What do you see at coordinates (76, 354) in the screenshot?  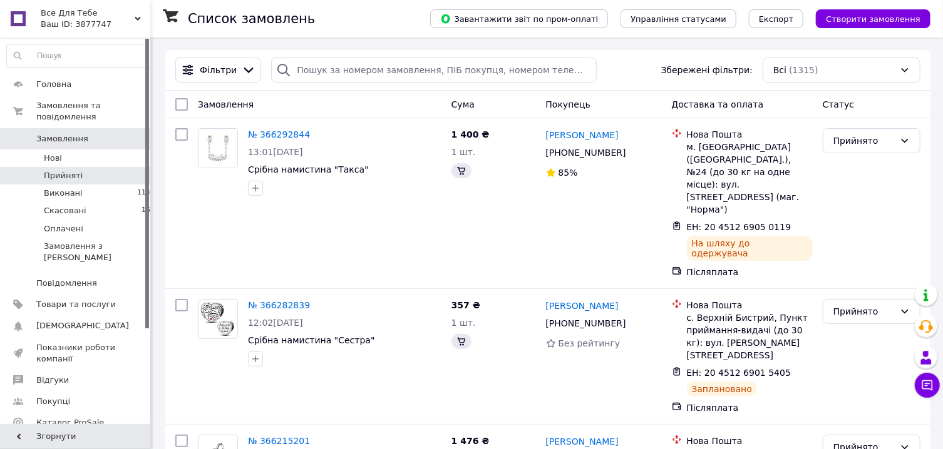 I see `span: Показники роботи компанії` at bounding box center [76, 354].